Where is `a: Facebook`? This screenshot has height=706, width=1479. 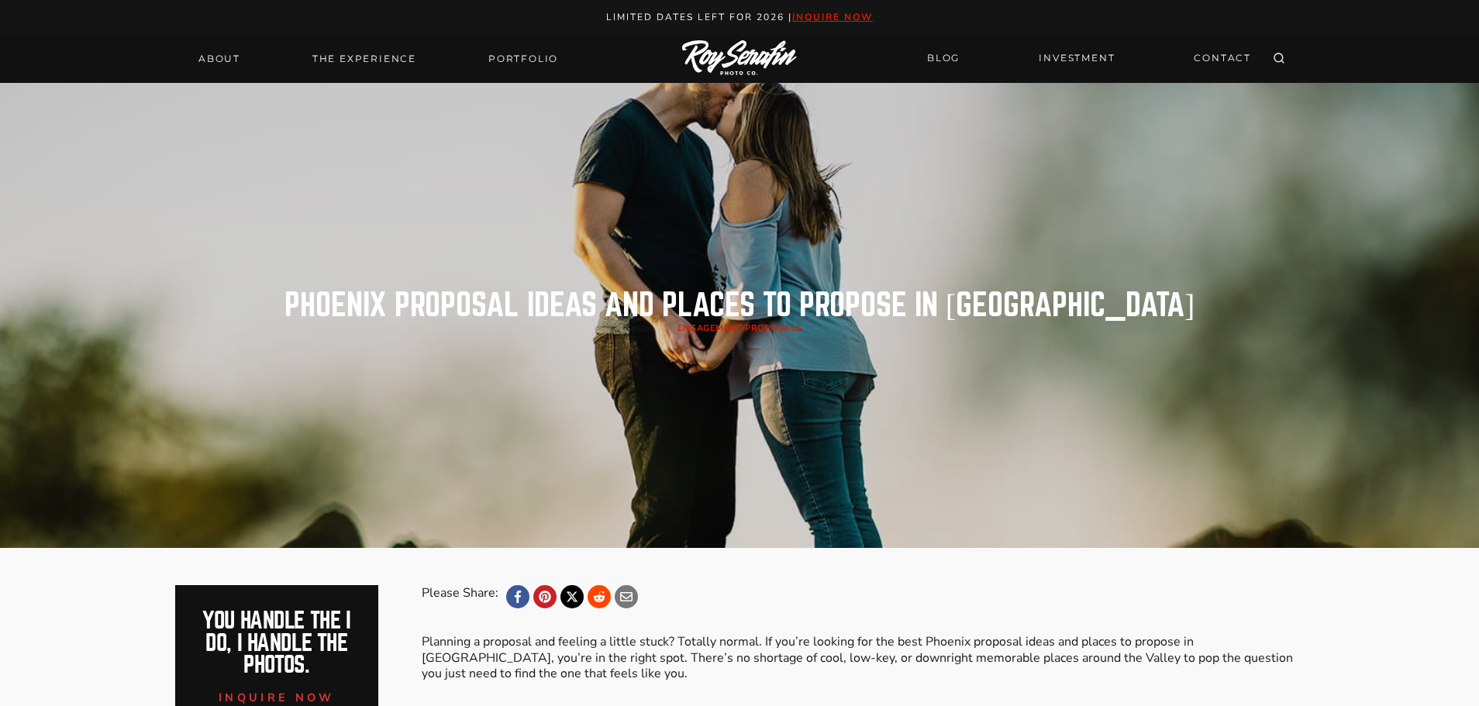 a: Facebook is located at coordinates (518, 597).